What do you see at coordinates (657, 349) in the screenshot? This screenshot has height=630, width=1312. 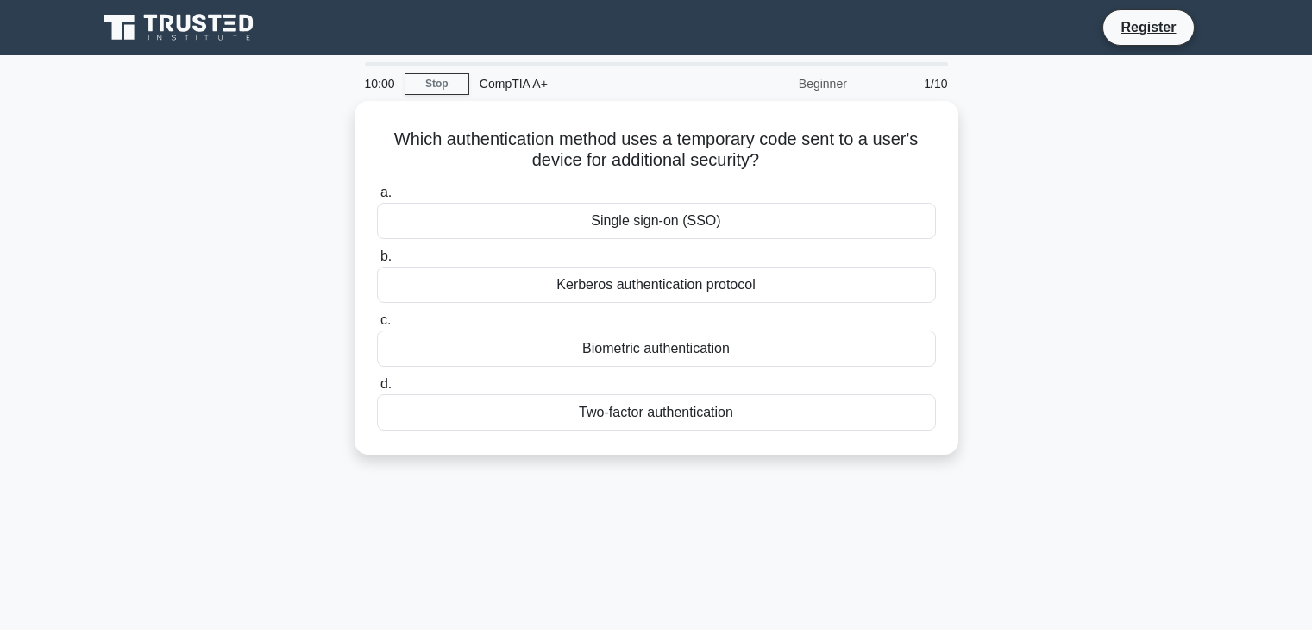 I see `div: Biometric authentication` at bounding box center [657, 349].